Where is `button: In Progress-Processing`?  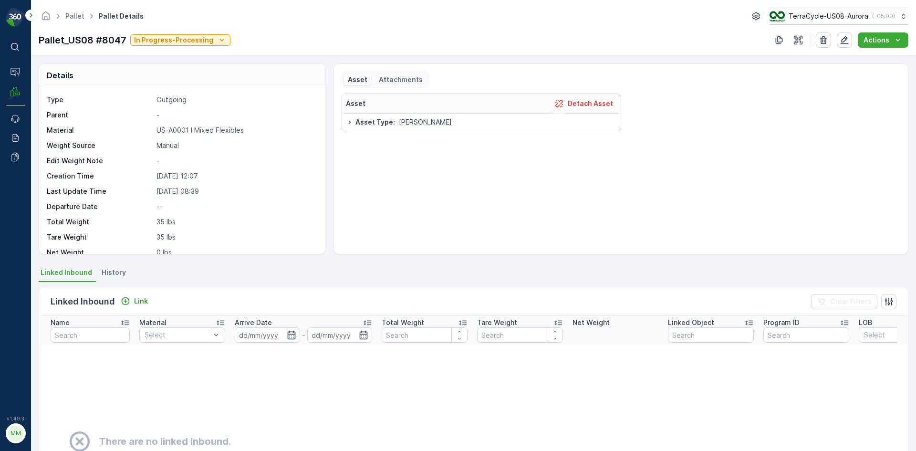
button: In Progress-Processing is located at coordinates (180, 40).